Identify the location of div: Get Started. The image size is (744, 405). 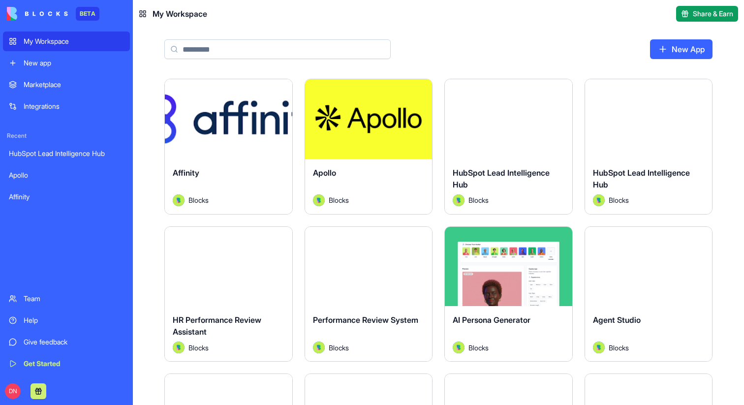
(74, 364).